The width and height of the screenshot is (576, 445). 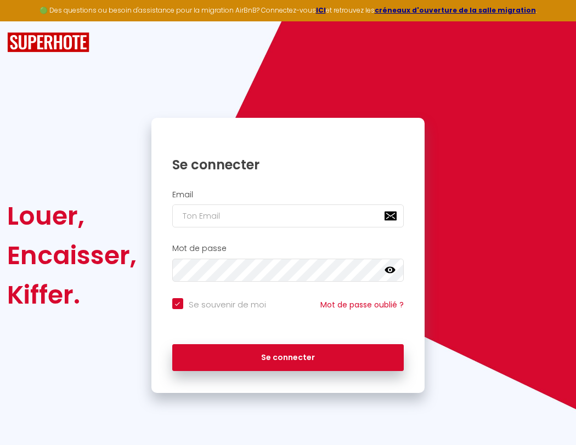 What do you see at coordinates (455, 10) in the screenshot?
I see `strong: créneaux d'ouverture de la salle migration` at bounding box center [455, 10].